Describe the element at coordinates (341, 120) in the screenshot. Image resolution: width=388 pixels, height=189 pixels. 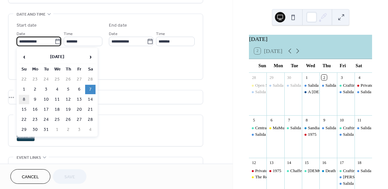
I see `div: 10` at that location.